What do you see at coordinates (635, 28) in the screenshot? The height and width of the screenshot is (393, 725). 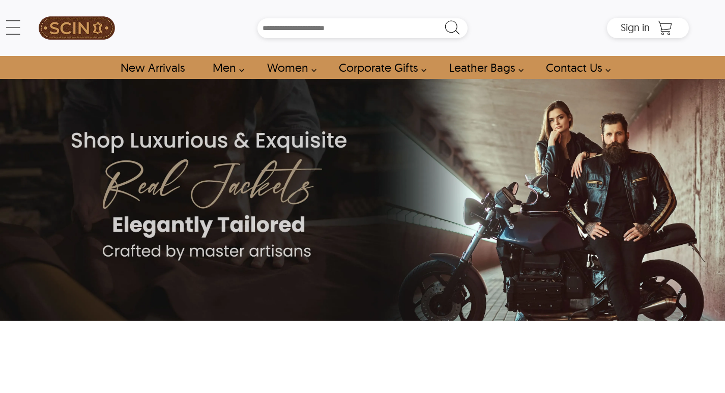 I see `a: Sign in` at bounding box center [635, 28].